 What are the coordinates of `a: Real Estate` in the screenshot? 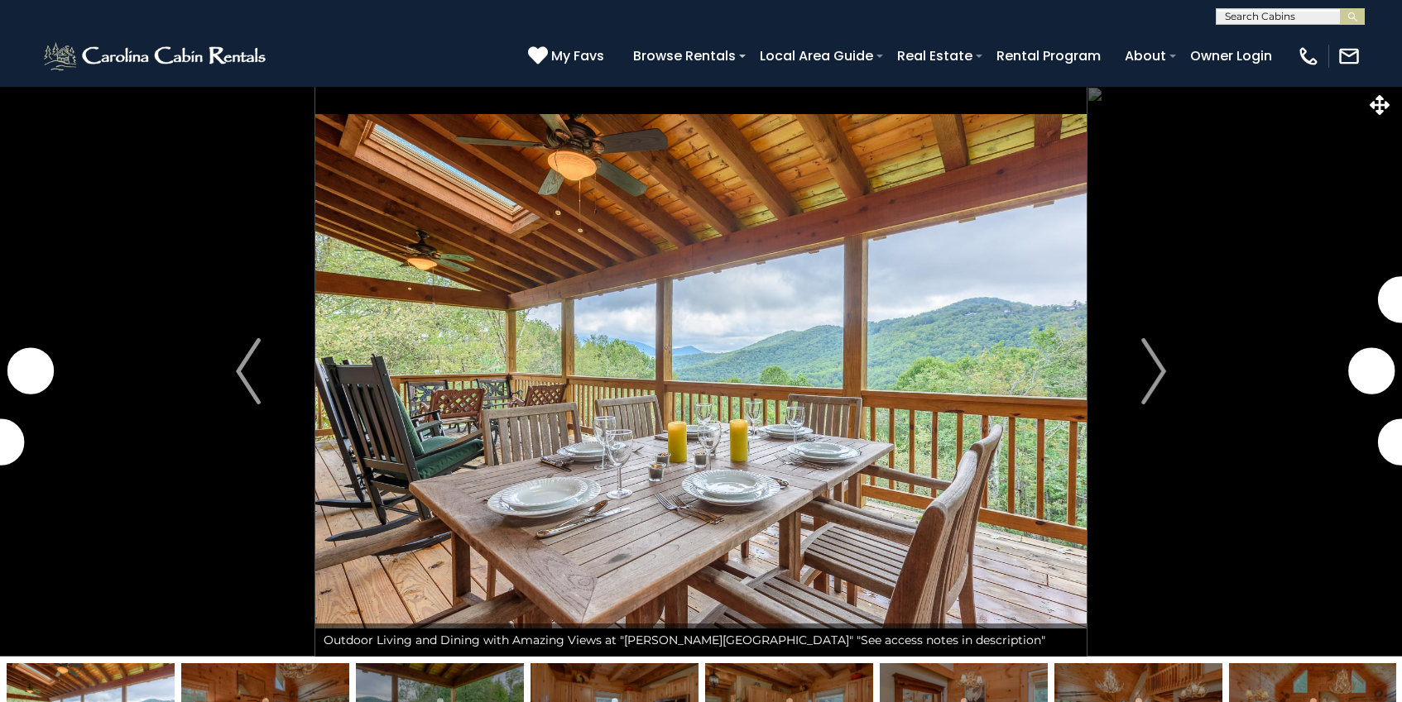 It's located at (934, 55).